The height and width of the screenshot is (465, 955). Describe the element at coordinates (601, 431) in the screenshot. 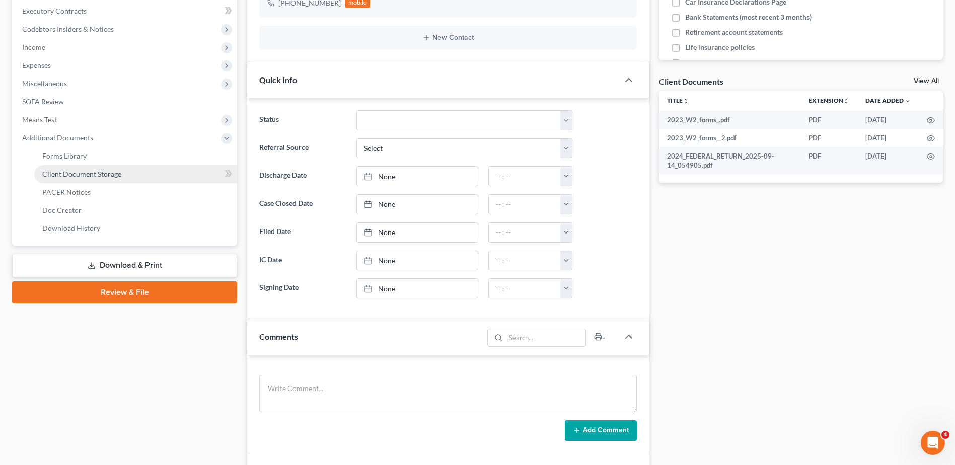

I see `button: Add Comment` at that location.